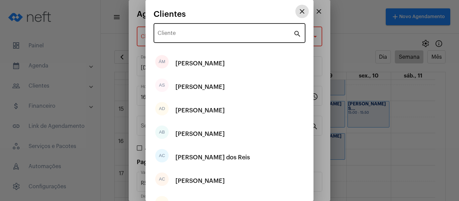 This screenshot has height=201, width=459. Describe the element at coordinates (162, 133) in the screenshot. I see `div: AB` at that location.